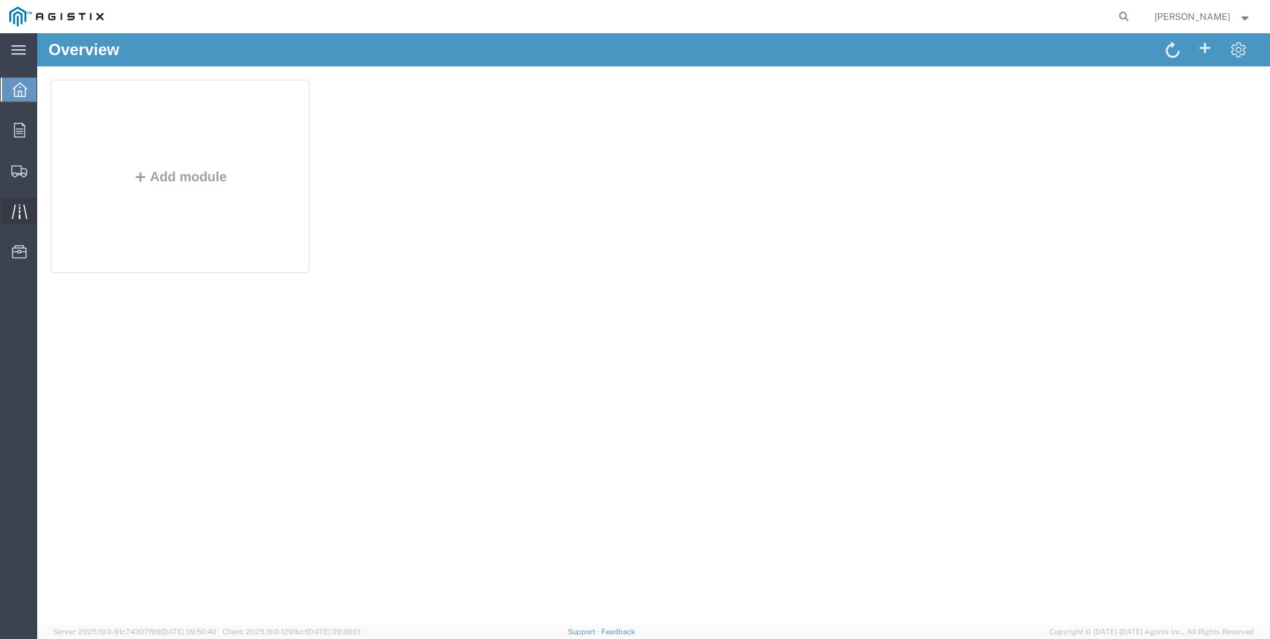 The image size is (1270, 639). I want to click on button: Add module, so click(143, 144).